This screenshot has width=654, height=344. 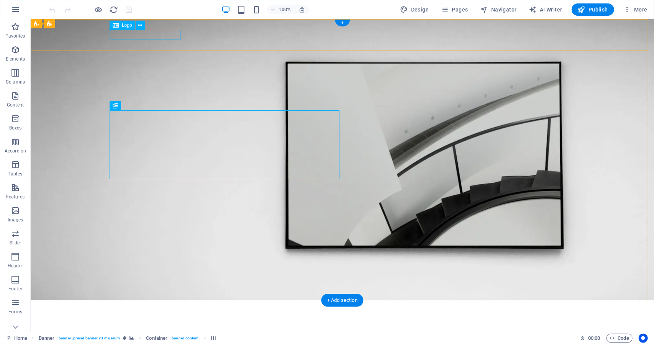 What do you see at coordinates (545, 10) in the screenshot?
I see `span: AI Writer` at bounding box center [545, 10].